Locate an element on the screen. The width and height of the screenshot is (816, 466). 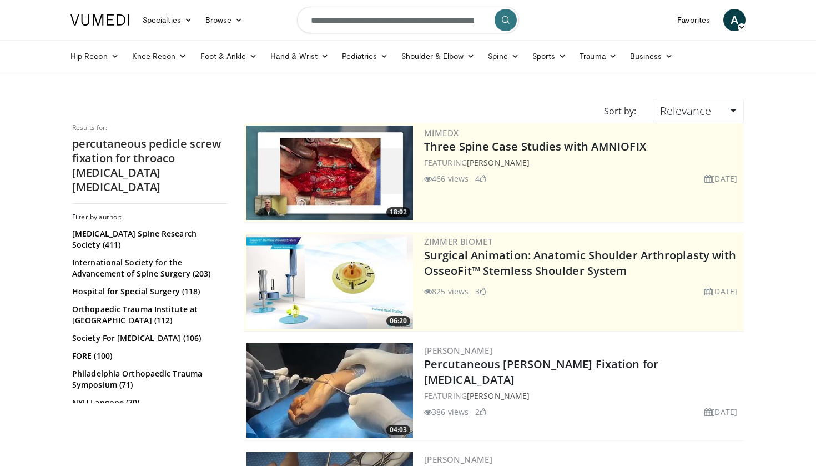
a: International Society for the Advancement of Spine Surgery (203) is located at coordinates (148, 268).